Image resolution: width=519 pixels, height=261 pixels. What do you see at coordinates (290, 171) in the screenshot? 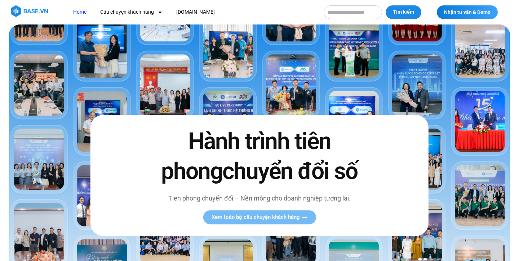
I see `span: chuyển đổi số` at bounding box center [290, 171].